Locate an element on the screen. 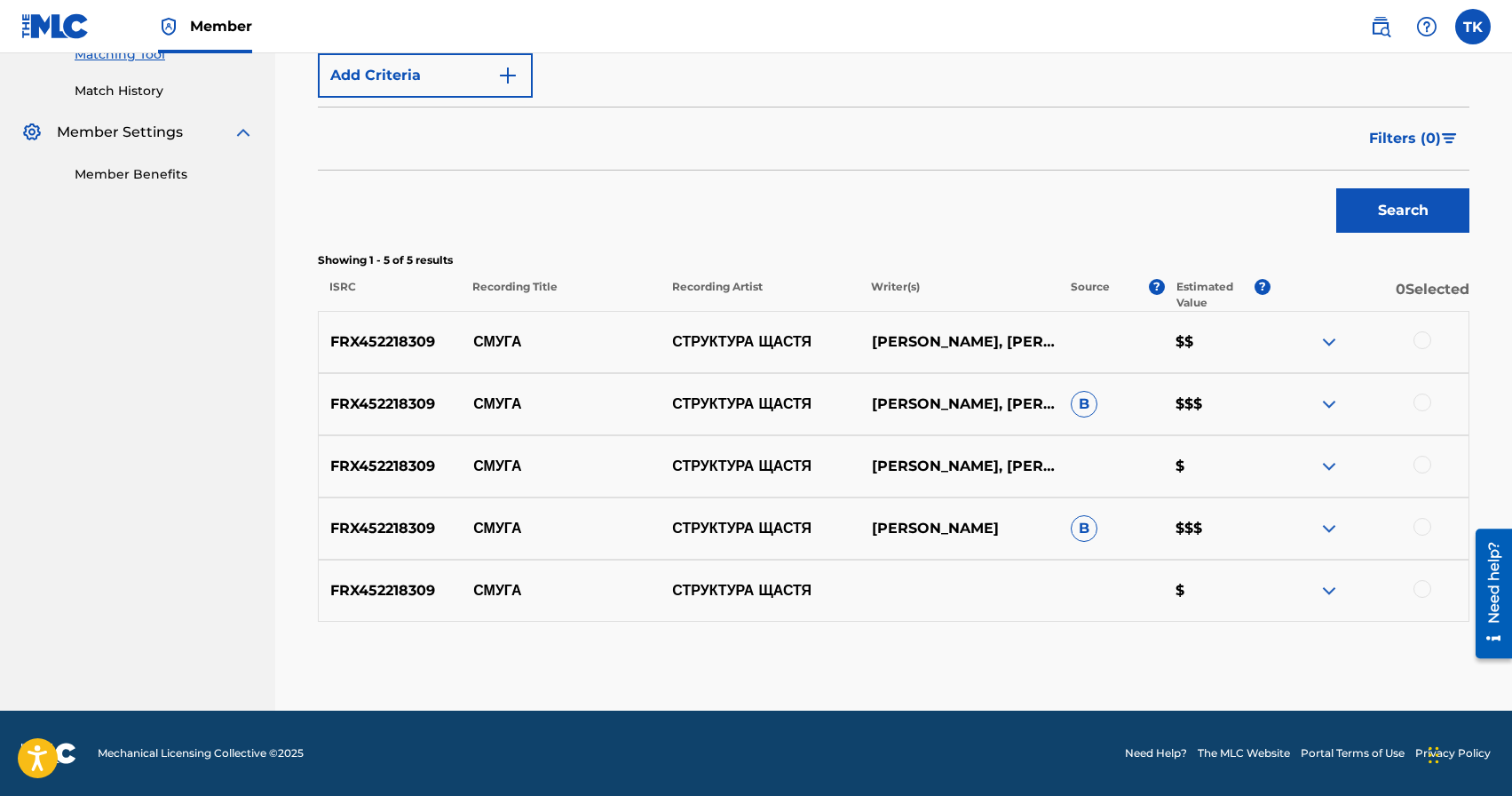  div: Перетащить is located at coordinates (1435, 755).